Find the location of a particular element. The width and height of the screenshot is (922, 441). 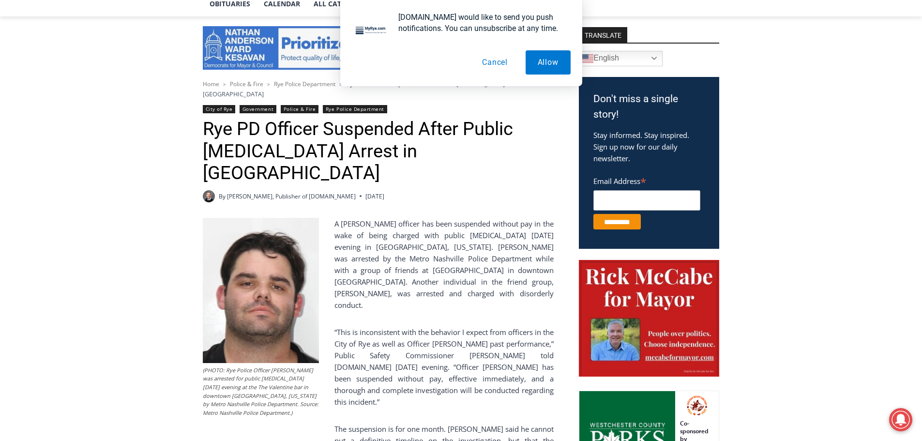

span: By is located at coordinates (222, 196).